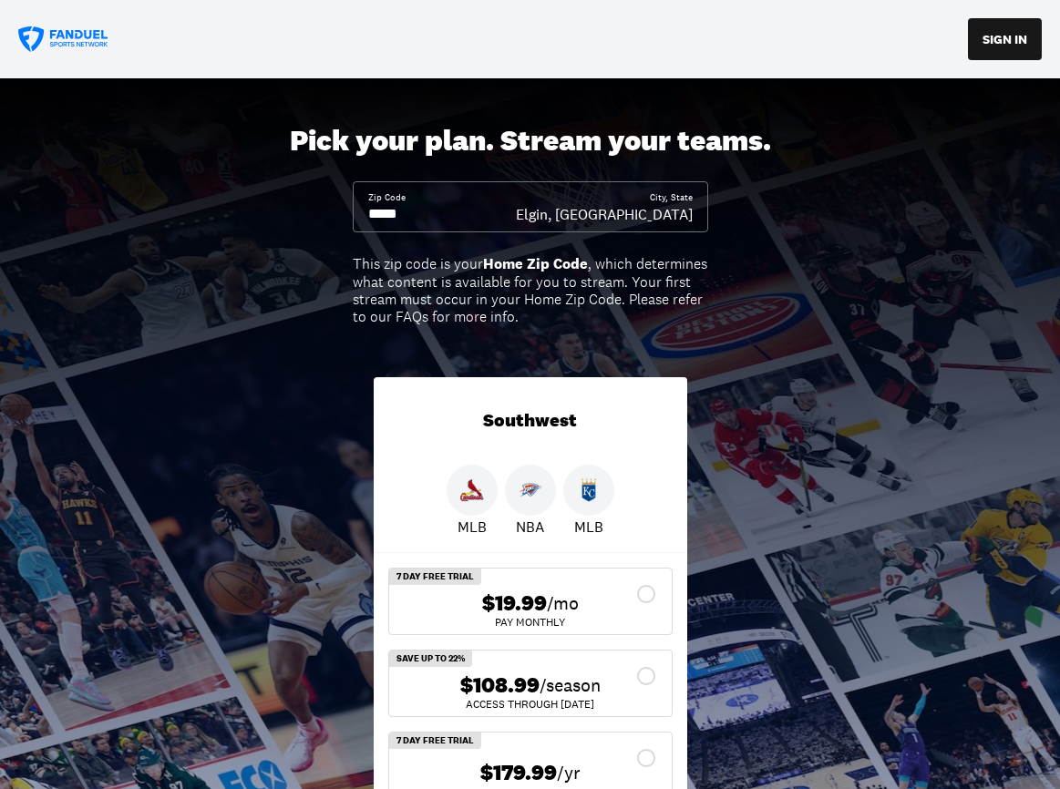 This screenshot has width=1060, height=789. What do you see at coordinates (530, 290) in the screenshot?
I see `div: This zip code is your , which determines what content is available for you to stream. Your first ...` at bounding box center [530, 290].